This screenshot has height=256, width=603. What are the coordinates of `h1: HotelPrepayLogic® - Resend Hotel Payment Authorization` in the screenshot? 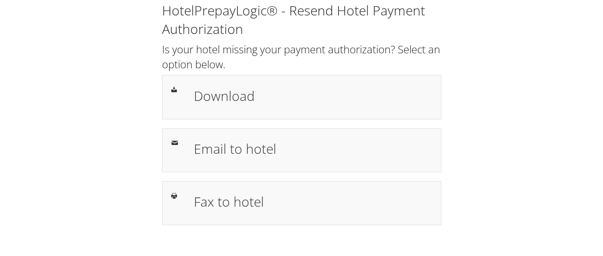 It's located at (301, 20).